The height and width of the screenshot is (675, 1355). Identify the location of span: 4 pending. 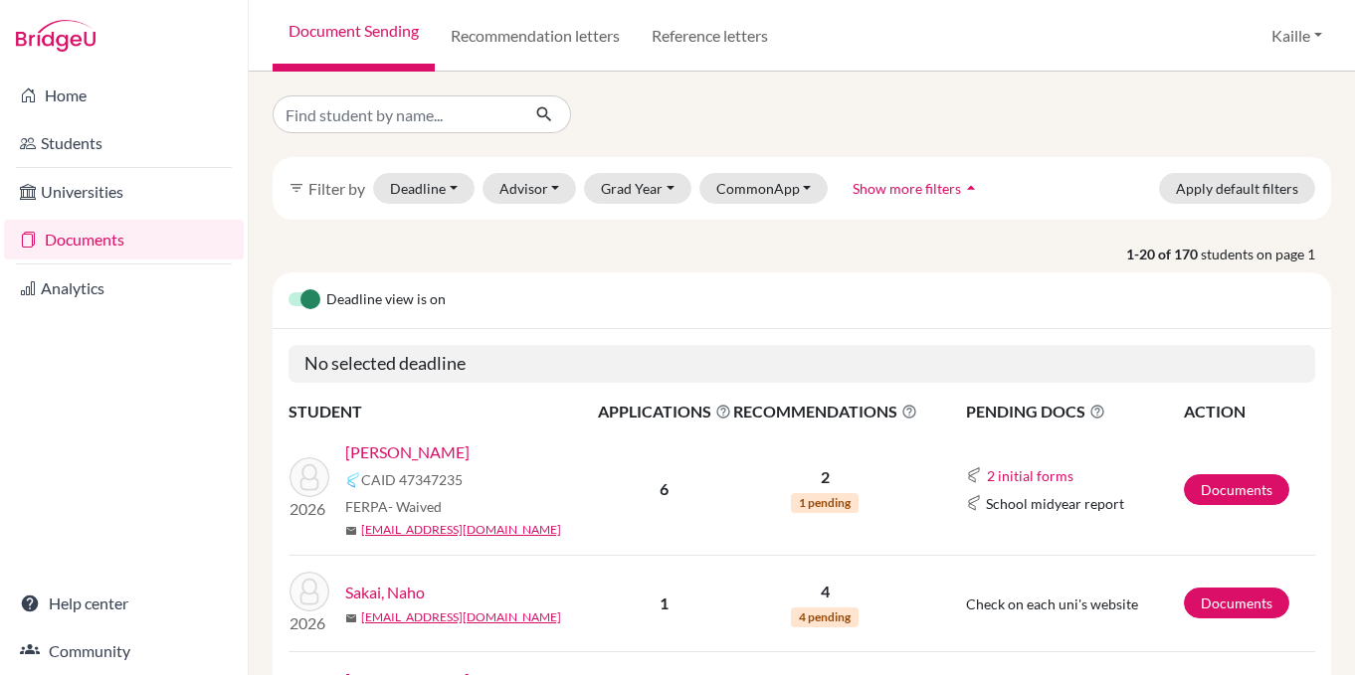
(825, 618).